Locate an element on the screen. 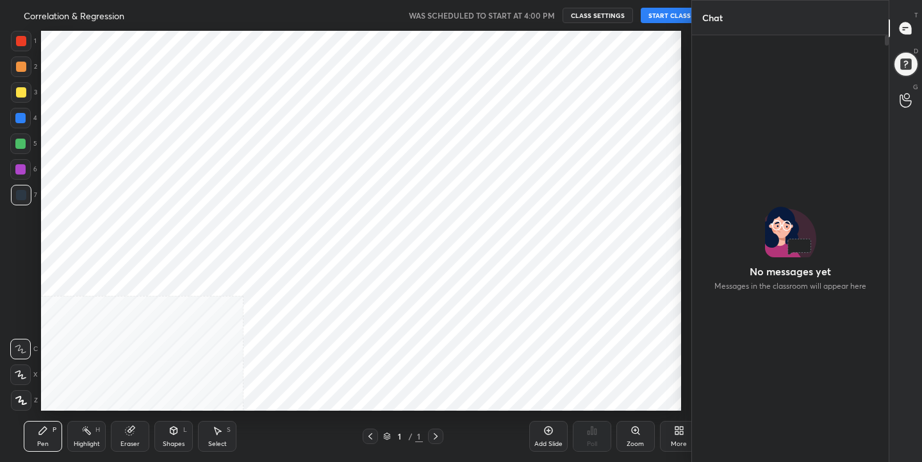 Image resolution: width=922 pixels, height=462 pixels. div: 4 is located at coordinates (24, 118).